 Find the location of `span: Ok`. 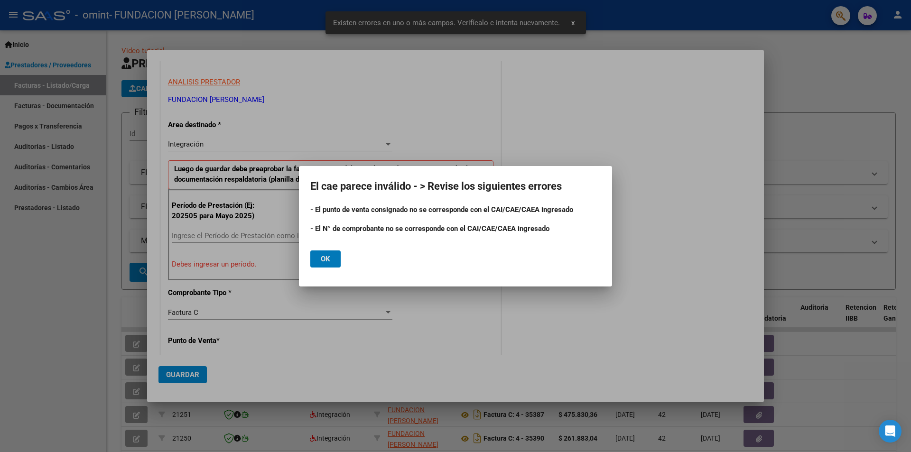

span: Ok is located at coordinates (326, 259).